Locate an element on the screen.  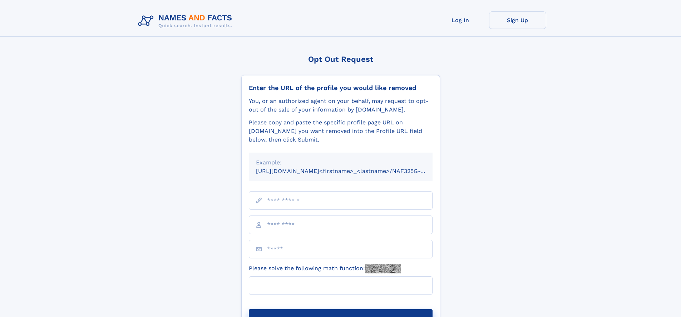
img: Logo Names and Facts is located at coordinates (187, 21).